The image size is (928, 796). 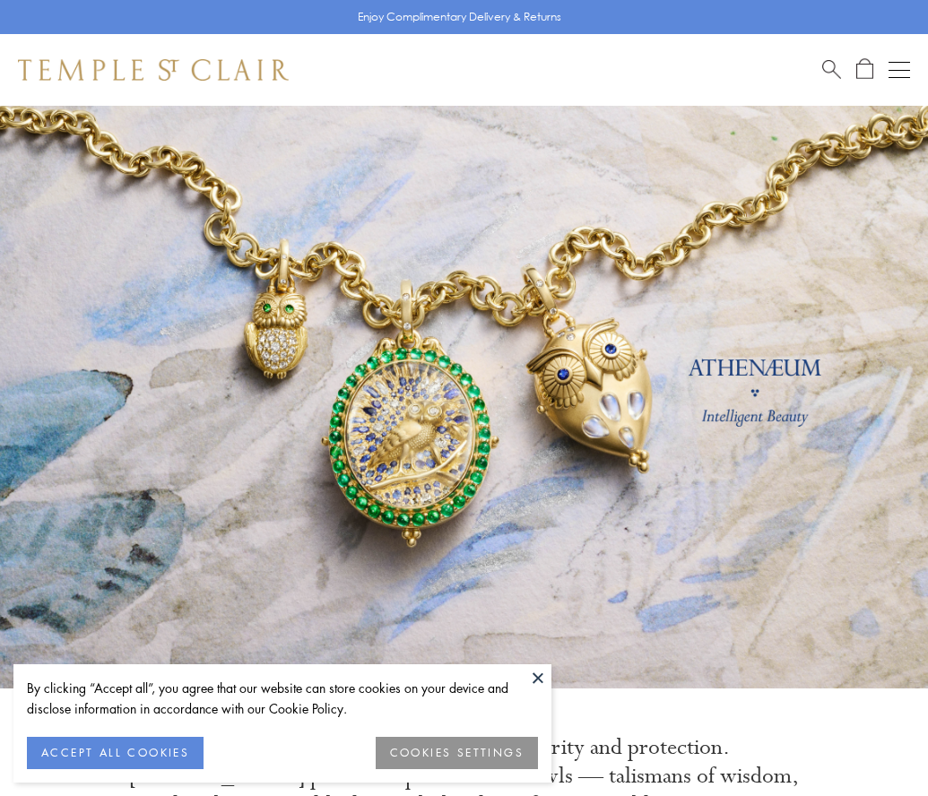 I want to click on img: Temple St. Clair, so click(x=153, y=70).